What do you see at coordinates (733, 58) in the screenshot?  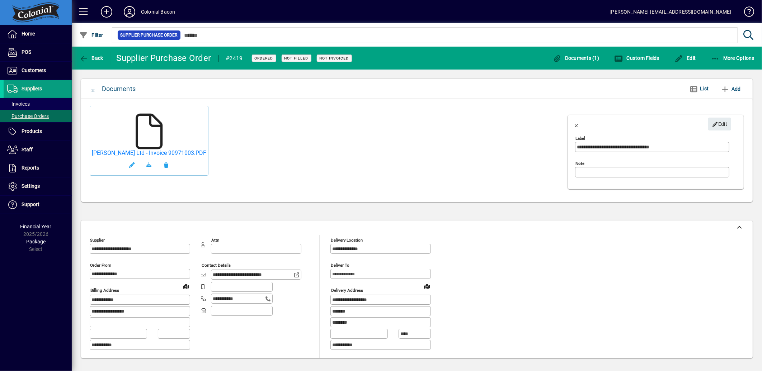 I see `span: More Options` at bounding box center [733, 58].